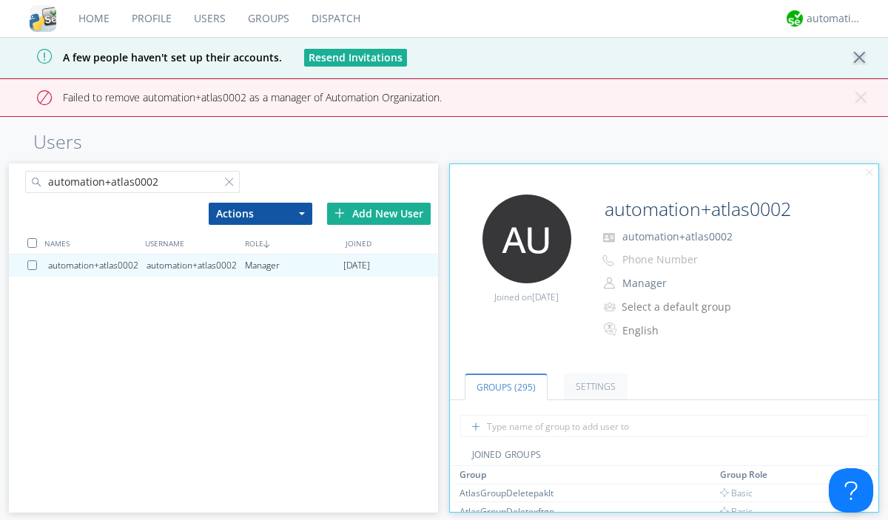  What do you see at coordinates (515, 512) in the screenshot?
I see `div: AtlasGroupDeletexftgo` at bounding box center [515, 512].